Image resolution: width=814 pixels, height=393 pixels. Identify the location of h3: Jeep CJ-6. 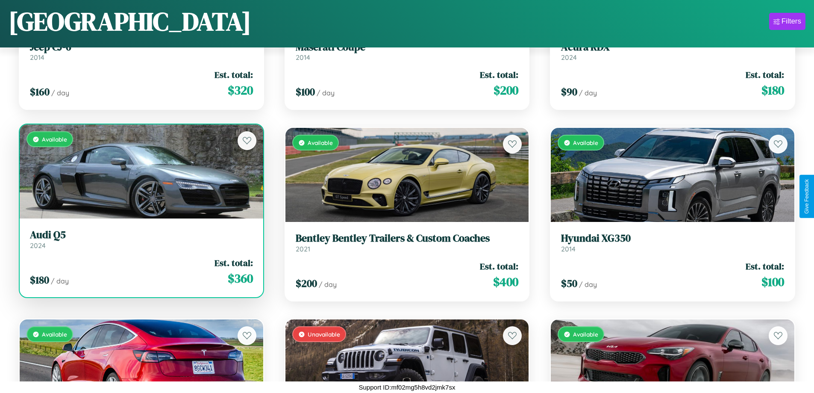
(141, 47).